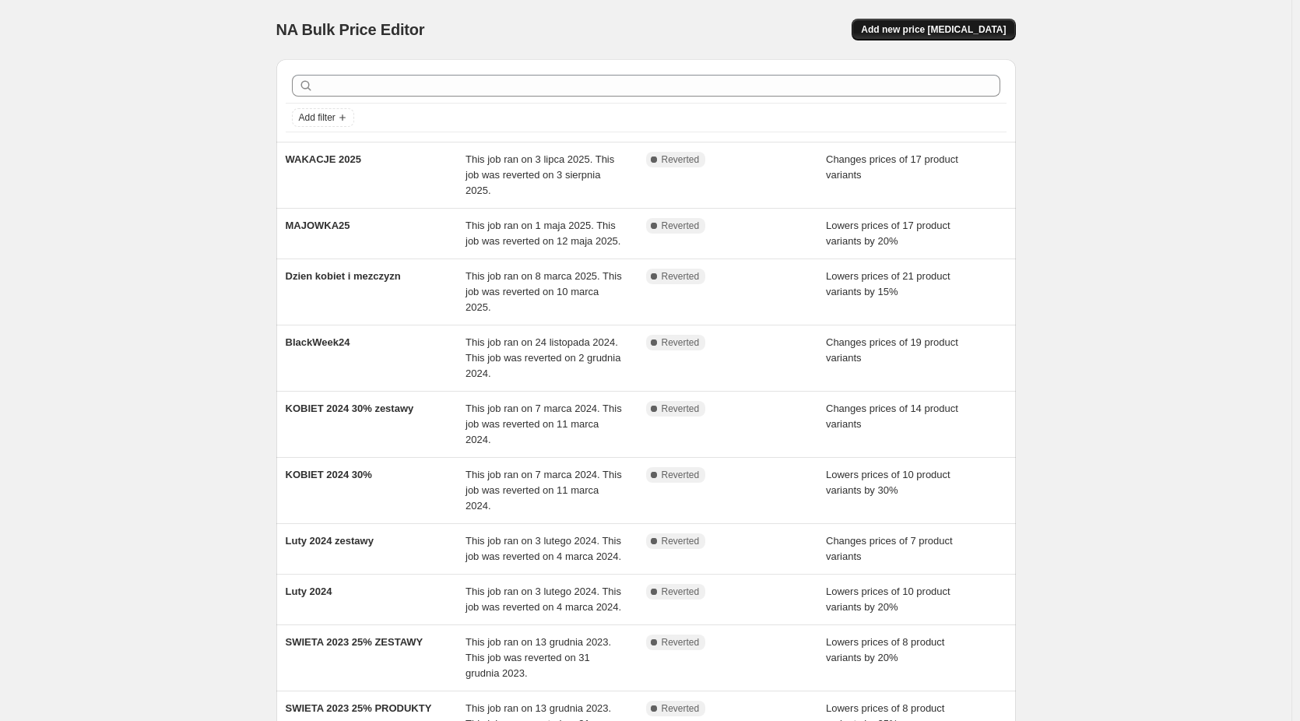 This screenshot has height=721, width=1300. I want to click on span: This job ran on 24 listopada 2024. This job was reverted on 2 grudnia 2024., so click(543, 357).